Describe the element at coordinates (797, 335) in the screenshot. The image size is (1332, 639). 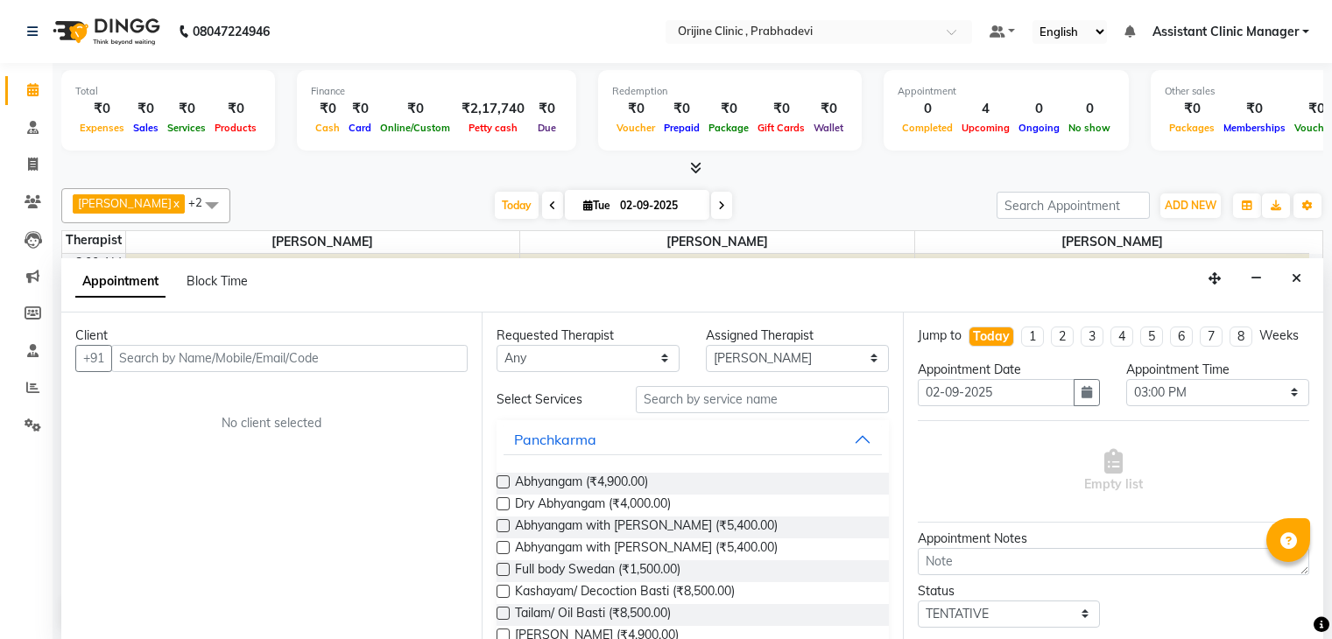
I see `div: Assigned Therapist` at that location.